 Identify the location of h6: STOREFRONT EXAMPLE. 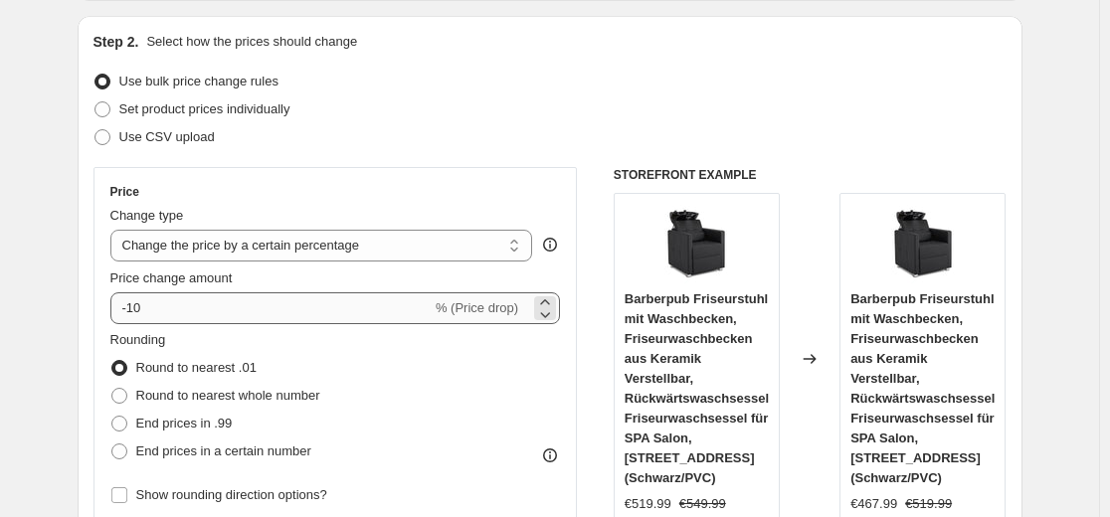
(810, 175).